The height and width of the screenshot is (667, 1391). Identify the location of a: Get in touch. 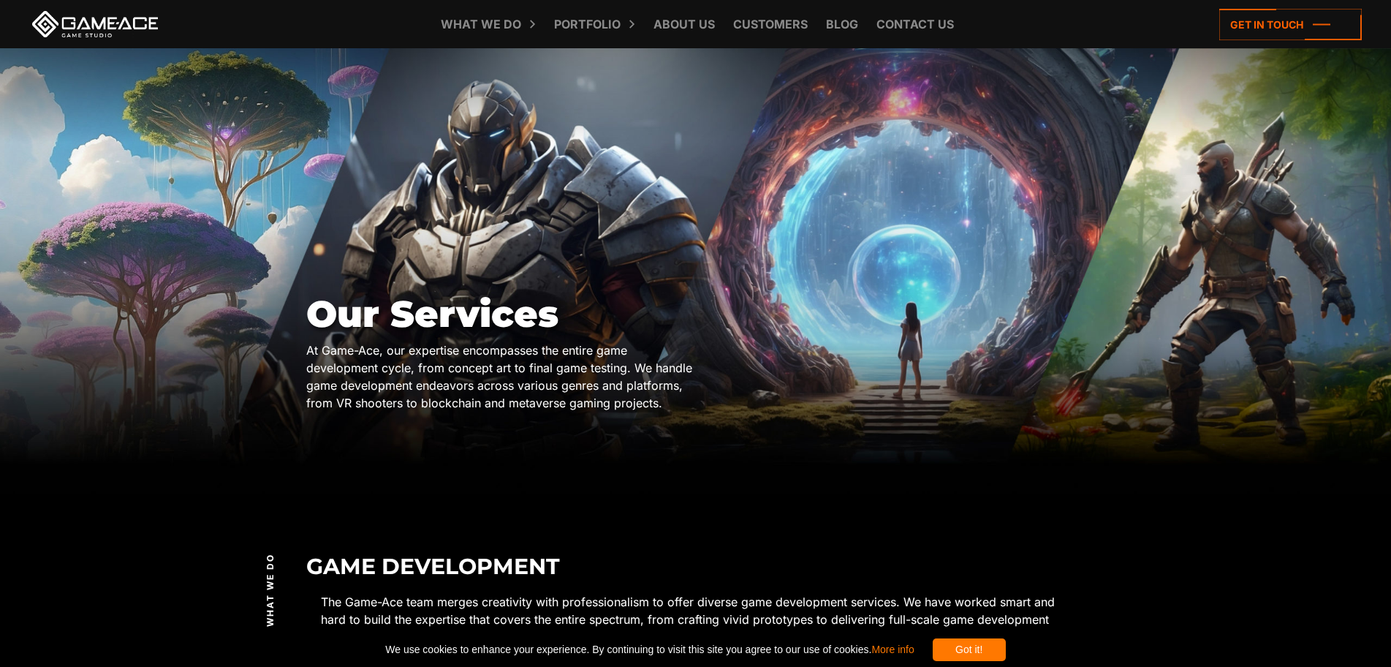
(1290, 24).